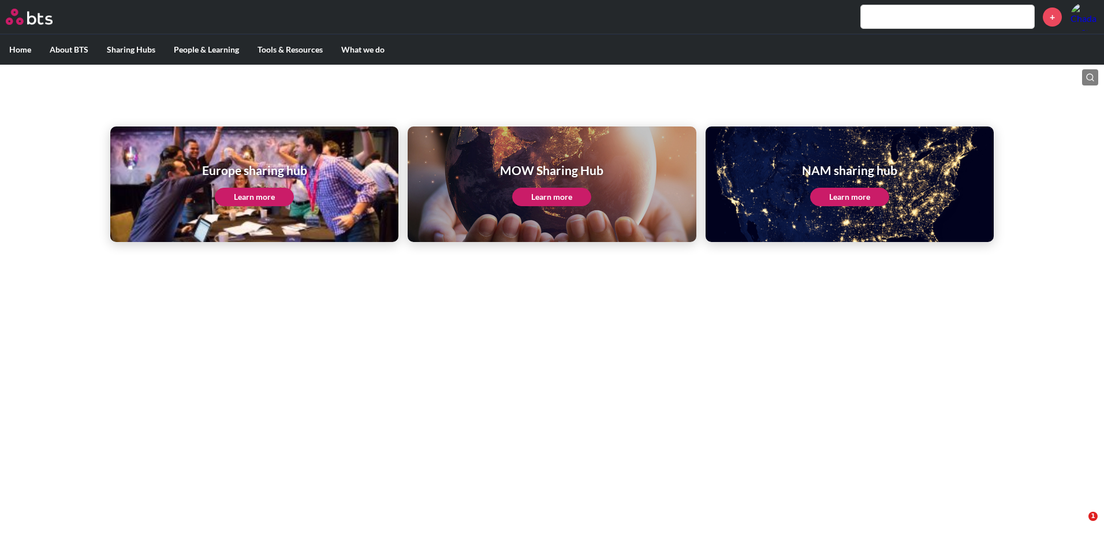 The image size is (1104, 551). Describe the element at coordinates (69, 50) in the screenshot. I see `label: About BTS` at that location.